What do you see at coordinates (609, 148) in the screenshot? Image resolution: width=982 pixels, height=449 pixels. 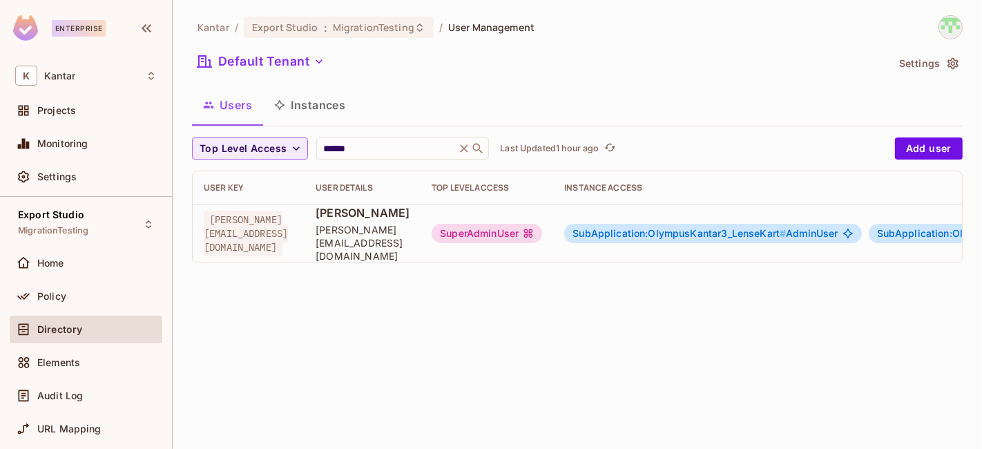 I see `span: Click to refresh data` at bounding box center [609, 148].